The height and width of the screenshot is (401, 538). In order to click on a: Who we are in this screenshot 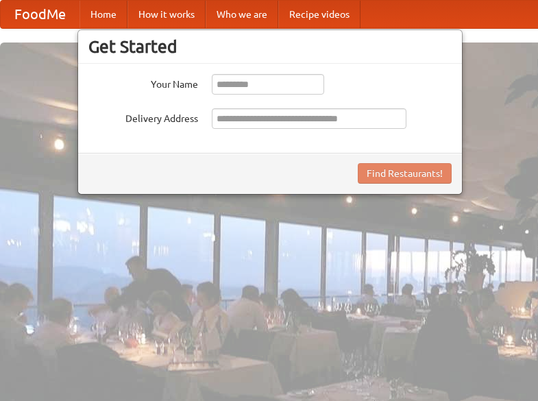, I will do `click(242, 14)`.